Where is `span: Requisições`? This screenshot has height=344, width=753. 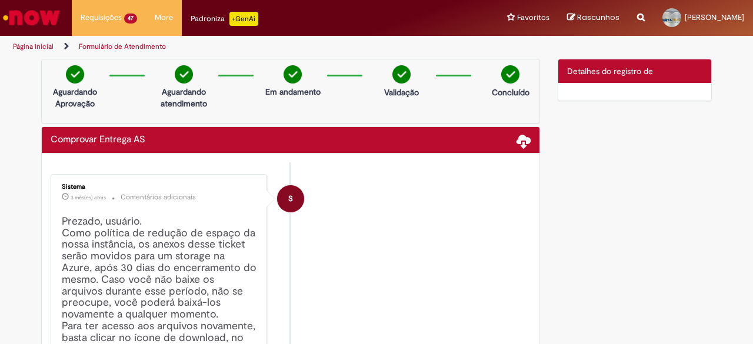
span: Requisições is located at coordinates (101, 18).